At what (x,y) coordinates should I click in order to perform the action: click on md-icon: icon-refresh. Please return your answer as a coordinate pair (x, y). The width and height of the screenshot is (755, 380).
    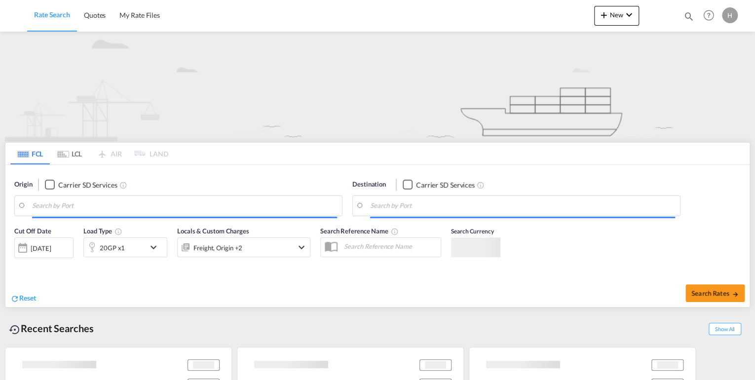
    Looking at the image, I should click on (15, 299).